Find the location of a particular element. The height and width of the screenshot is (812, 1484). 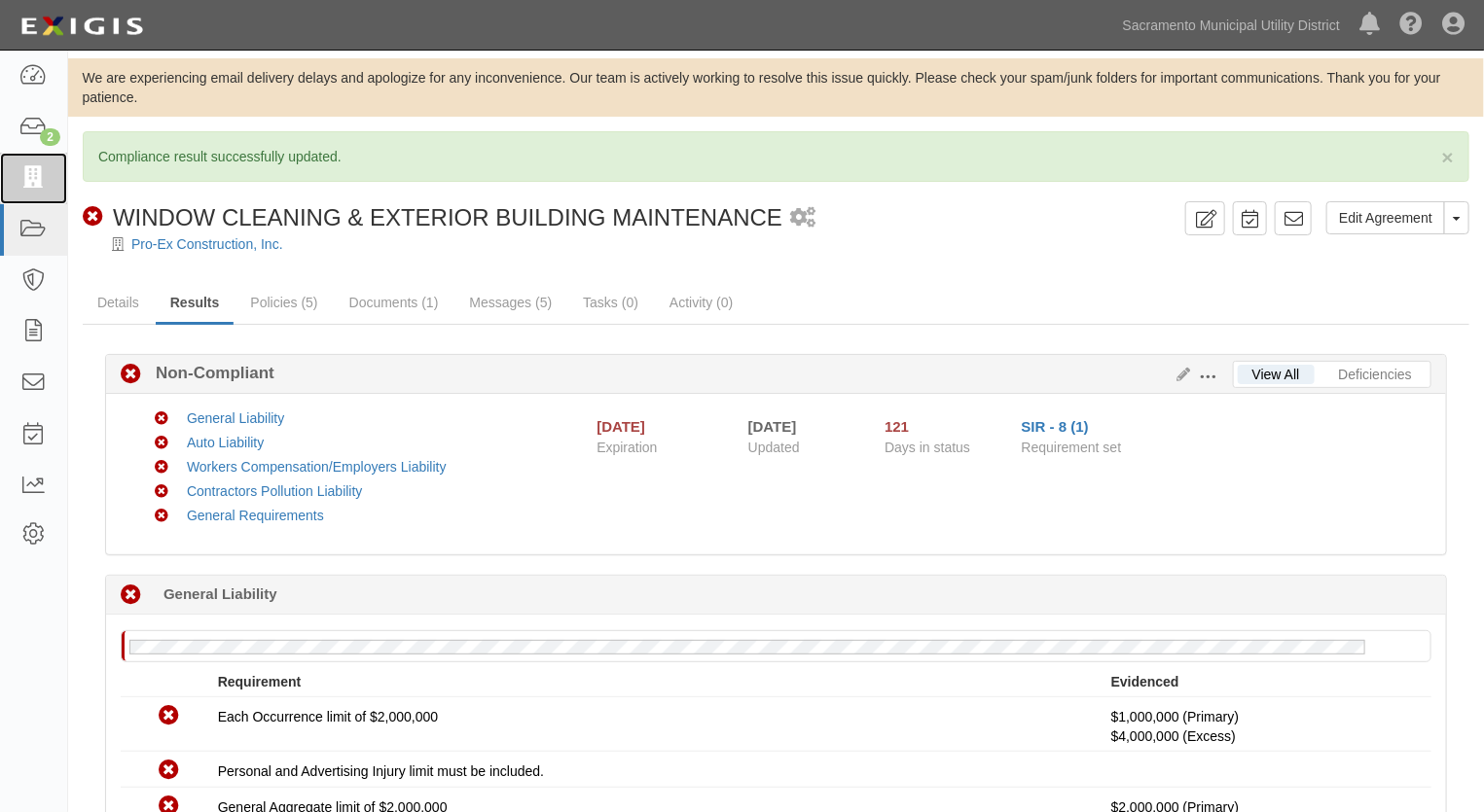

a: Edit Agreement is located at coordinates (1385, 218).